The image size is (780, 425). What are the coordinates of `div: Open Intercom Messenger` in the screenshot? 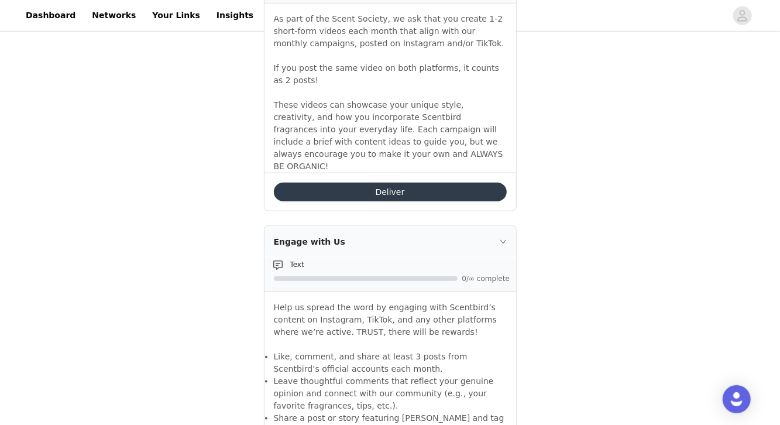 It's located at (736, 399).